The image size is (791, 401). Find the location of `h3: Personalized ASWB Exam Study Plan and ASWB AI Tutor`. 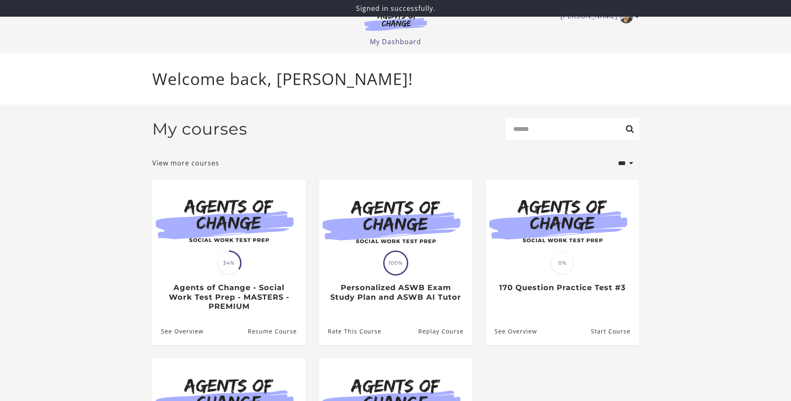

h3: Personalized ASWB Exam Study Plan and ASWB AI Tutor is located at coordinates (395, 292).